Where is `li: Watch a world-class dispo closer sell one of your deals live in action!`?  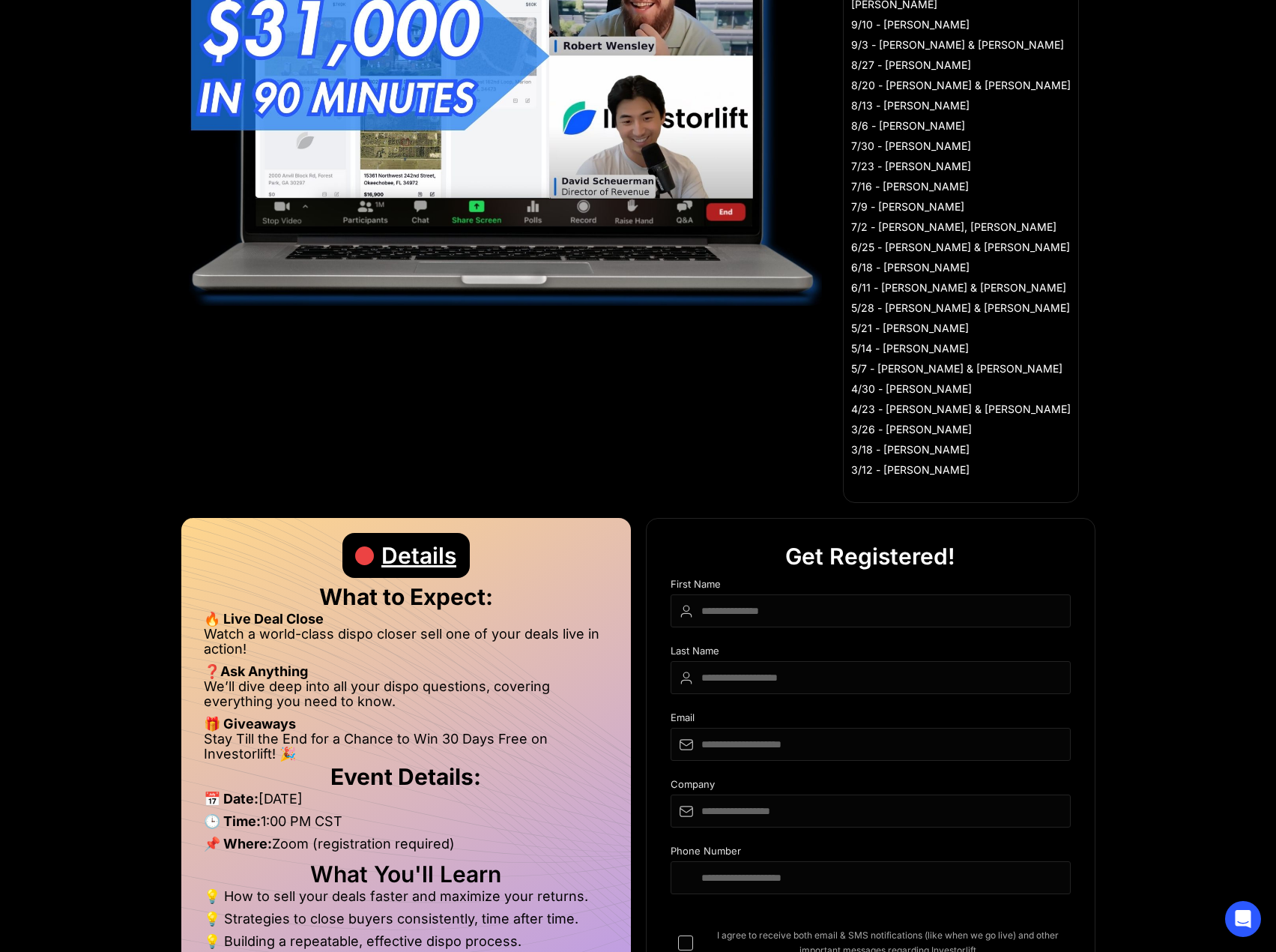
li: Watch a world-class dispo closer sell one of your deals live in action! is located at coordinates (406, 646).